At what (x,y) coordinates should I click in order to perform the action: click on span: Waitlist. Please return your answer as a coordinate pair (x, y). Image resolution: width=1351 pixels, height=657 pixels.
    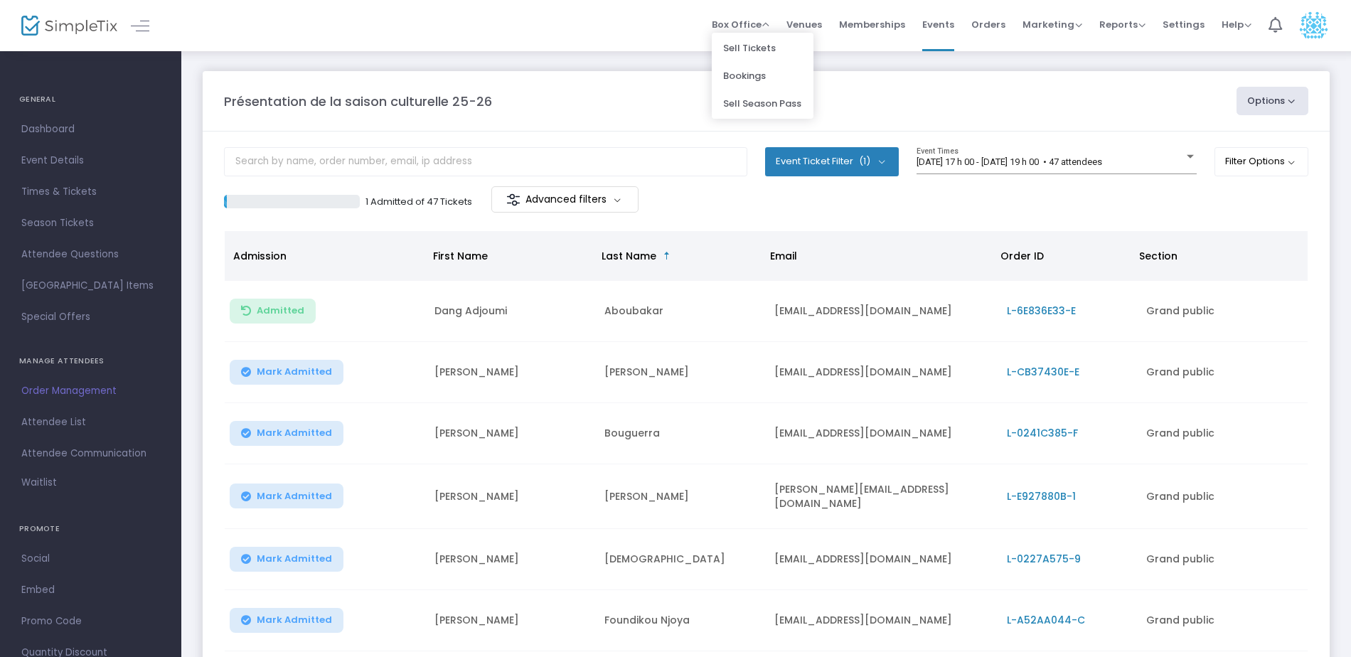
    Looking at the image, I should click on (39, 483).